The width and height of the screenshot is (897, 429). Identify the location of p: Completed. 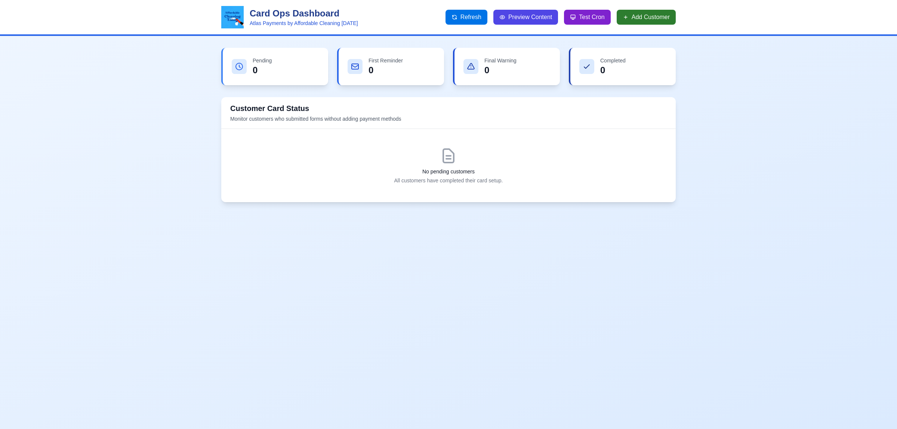
(613, 61).